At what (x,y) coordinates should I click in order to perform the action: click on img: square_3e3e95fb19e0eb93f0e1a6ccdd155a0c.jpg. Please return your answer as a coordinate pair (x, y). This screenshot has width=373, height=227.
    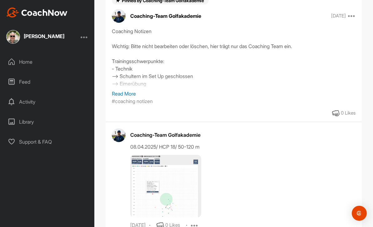
    Looking at the image, I should click on (13, 37).